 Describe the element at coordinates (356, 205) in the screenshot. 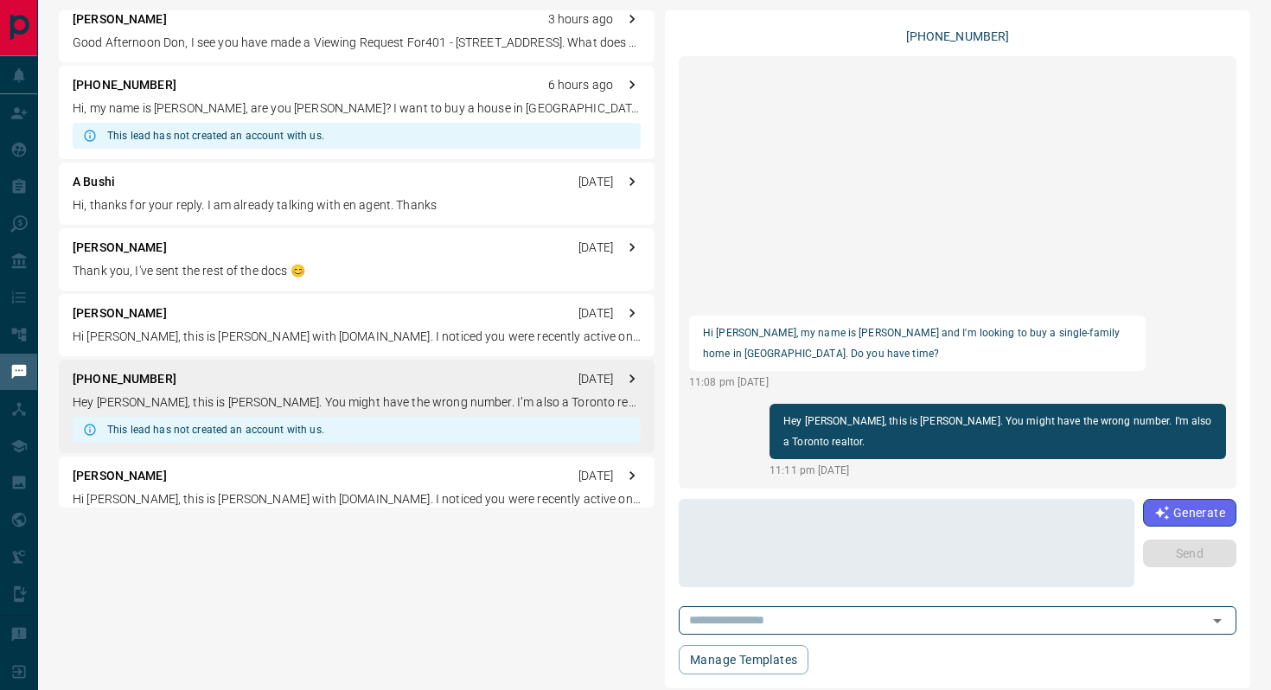

I see `p: Hi, thanks for your reply. I am already talking with en agent. Thanks` at that location.